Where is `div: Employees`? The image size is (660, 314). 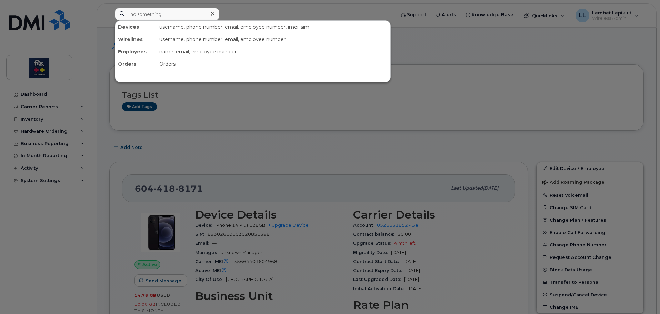 div: Employees is located at coordinates (136, 52).